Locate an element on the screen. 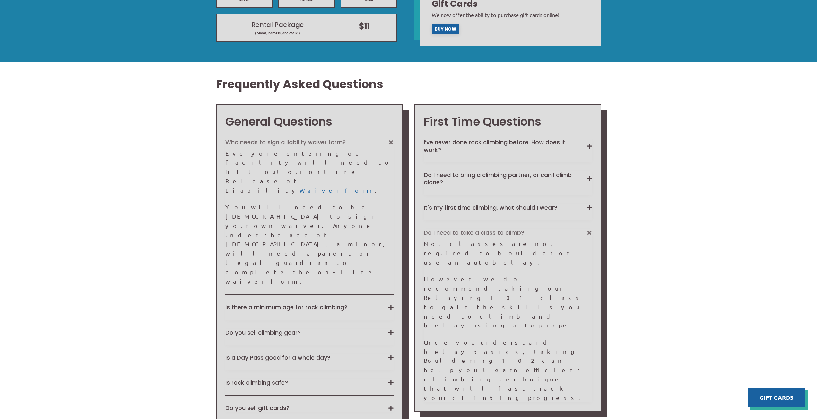 The width and height of the screenshot is (817, 419). h2: Frequently Asked Questions is located at coordinates (409, 84).